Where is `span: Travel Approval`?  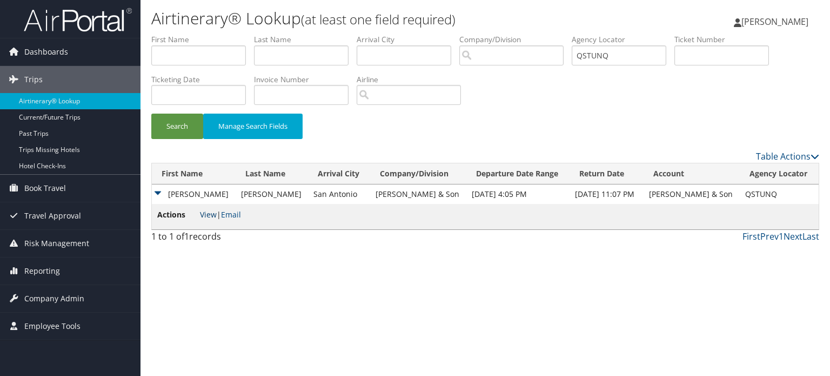 span: Travel Approval is located at coordinates (52, 216).